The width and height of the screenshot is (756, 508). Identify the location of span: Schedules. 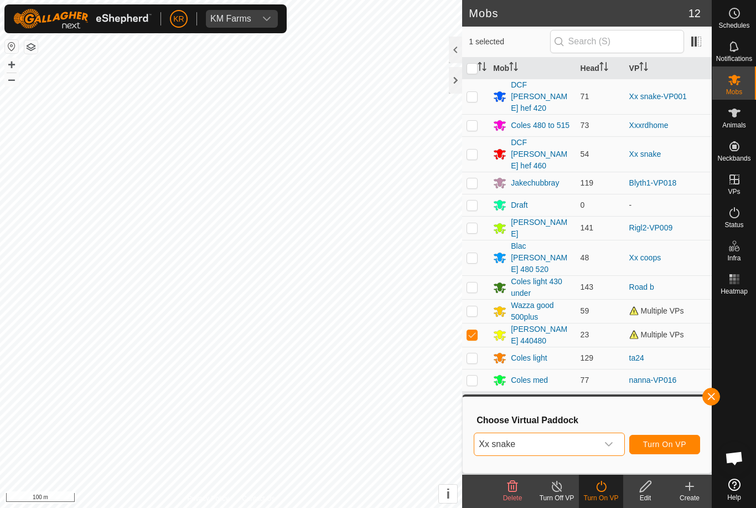
(734, 25).